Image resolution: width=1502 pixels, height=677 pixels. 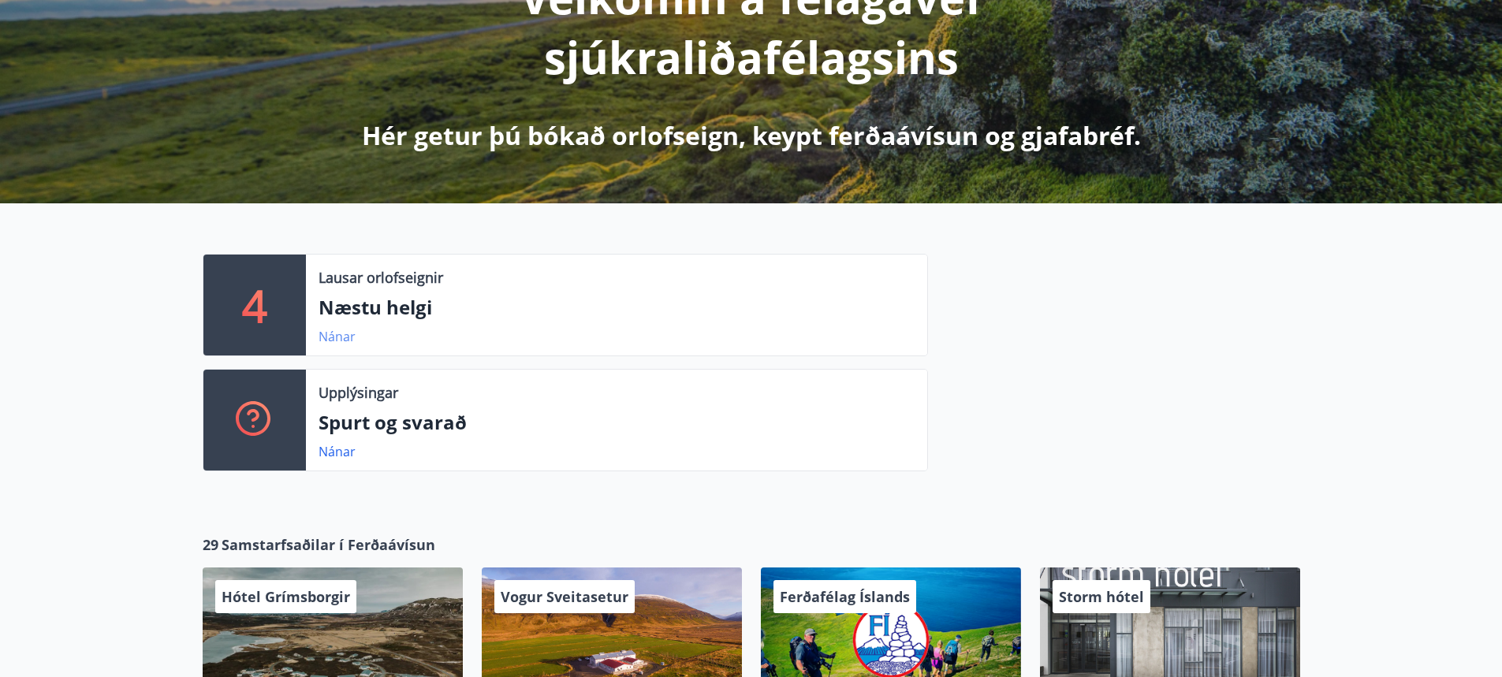 I want to click on p: 4, so click(x=255, y=305).